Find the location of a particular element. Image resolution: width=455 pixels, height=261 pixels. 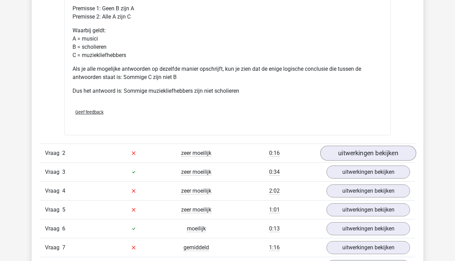

span: Geef feedback is located at coordinates (89, 112).